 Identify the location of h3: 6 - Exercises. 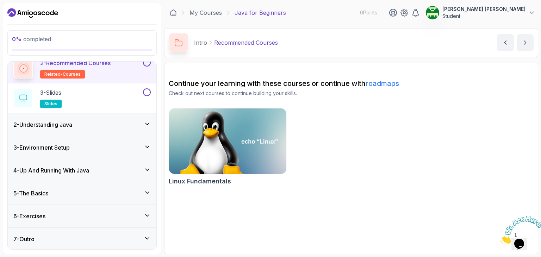
(29, 216).